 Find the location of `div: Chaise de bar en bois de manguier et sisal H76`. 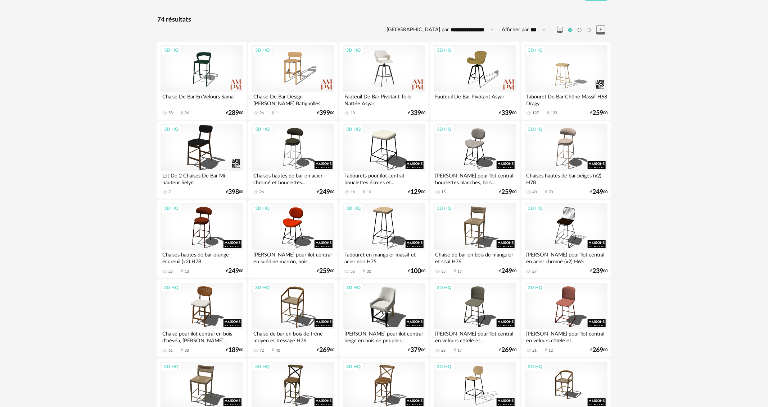

div: Chaise de bar en bois de manguier et sisal H76 is located at coordinates (475, 258).